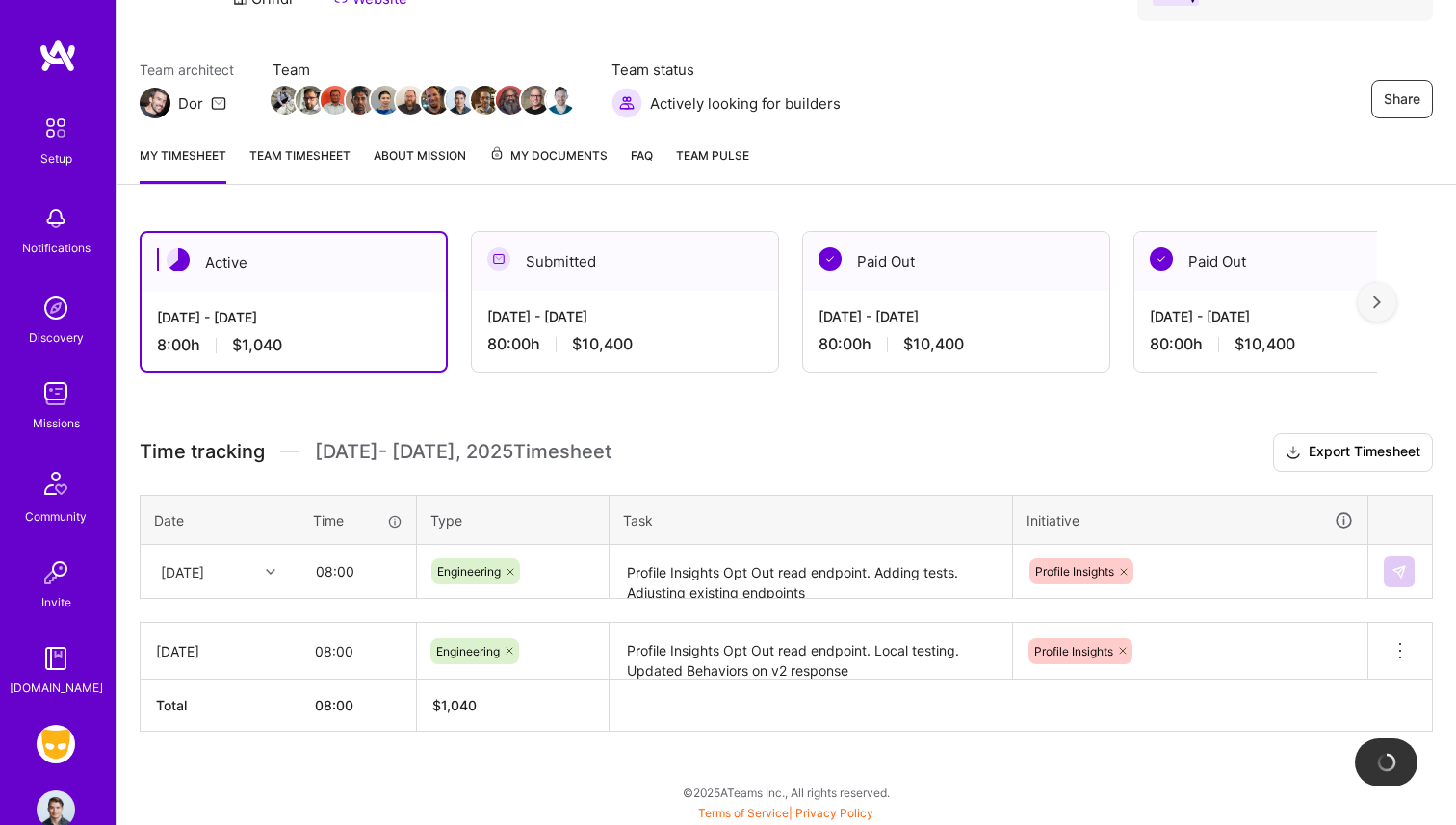 The height and width of the screenshot is (825, 1456). What do you see at coordinates (548, 156) in the screenshot?
I see `span: My Documents` at bounding box center [548, 156].